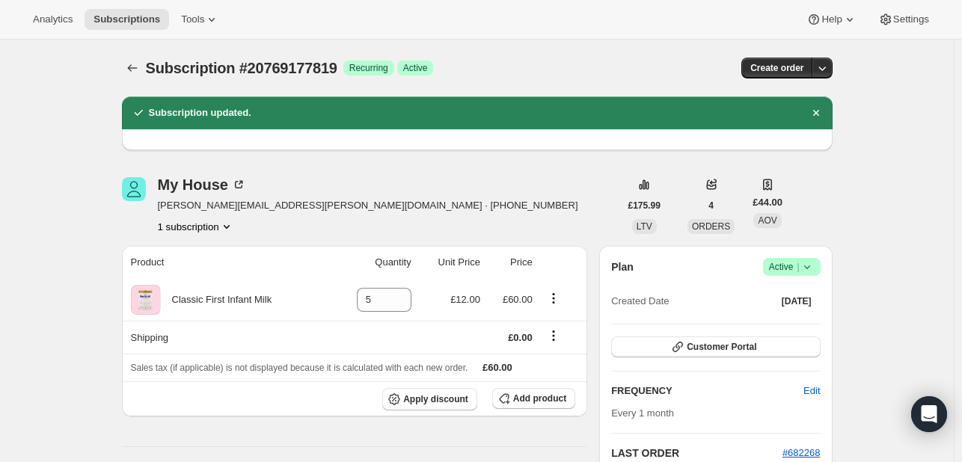  What do you see at coordinates (715, 347) in the screenshot?
I see `button: Customer Portal` at bounding box center [715, 347].